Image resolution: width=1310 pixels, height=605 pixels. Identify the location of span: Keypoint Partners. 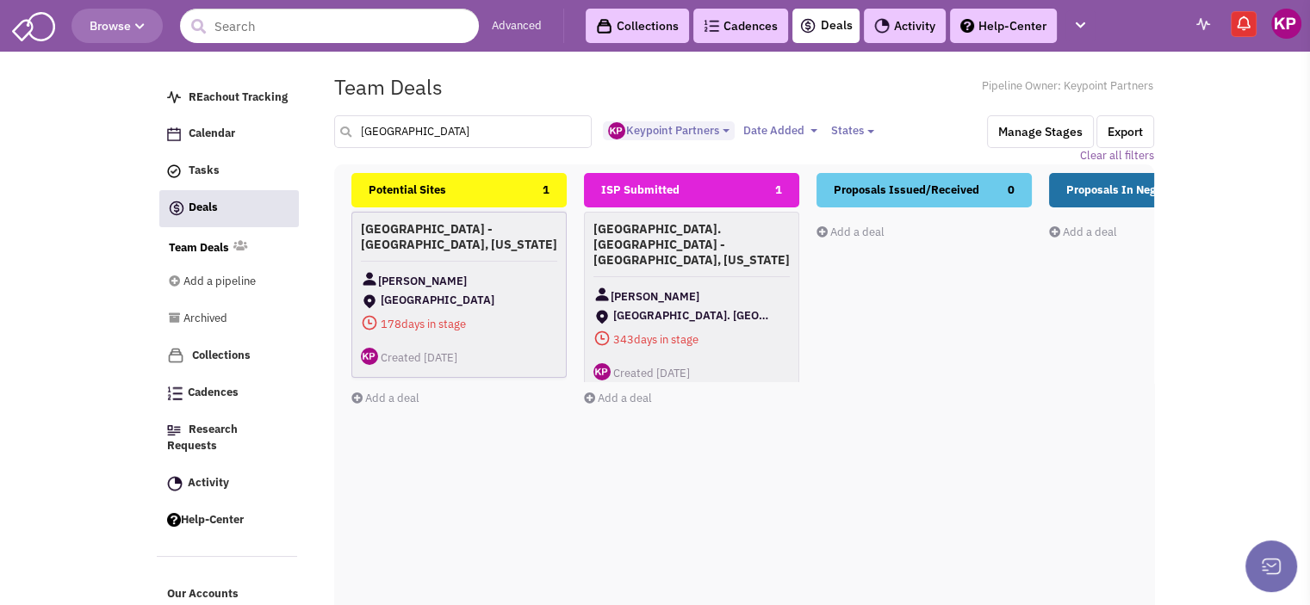
(663, 130).